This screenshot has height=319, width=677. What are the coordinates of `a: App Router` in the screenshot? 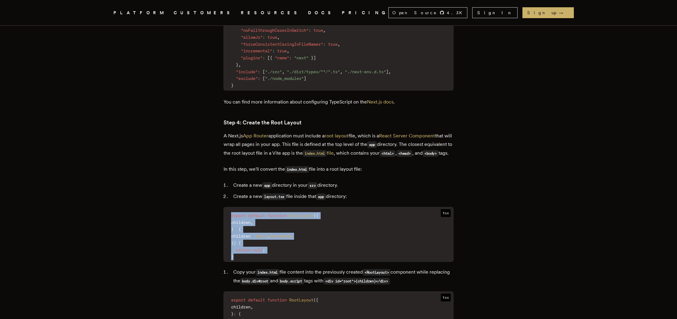 It's located at (255, 135).